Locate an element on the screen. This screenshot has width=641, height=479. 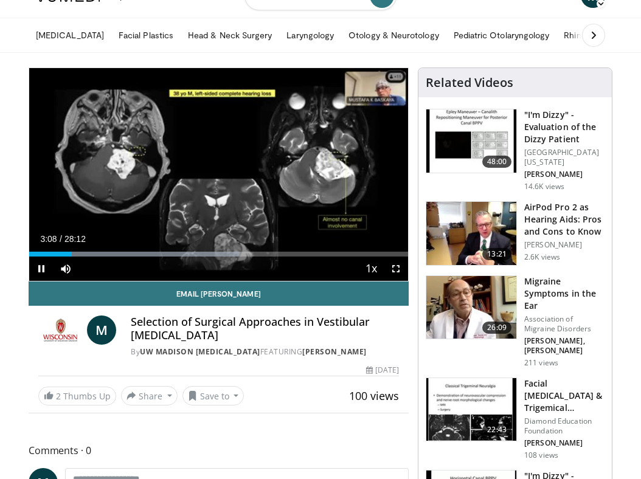
p: 211 views is located at coordinates (541, 363).